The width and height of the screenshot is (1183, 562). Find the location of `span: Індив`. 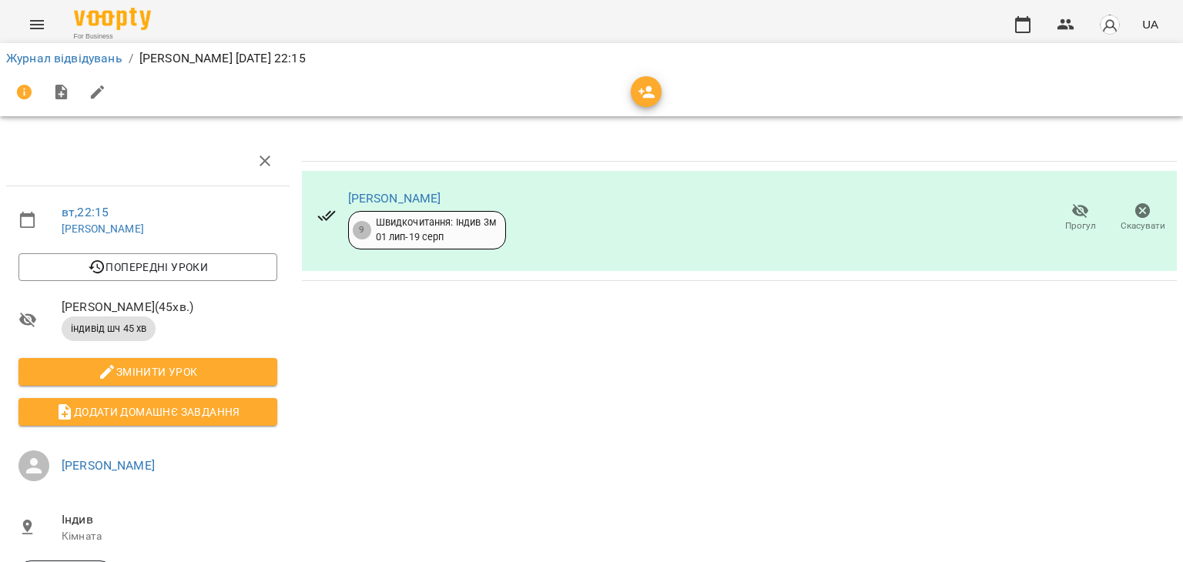

span: Індив is located at coordinates (169, 520).